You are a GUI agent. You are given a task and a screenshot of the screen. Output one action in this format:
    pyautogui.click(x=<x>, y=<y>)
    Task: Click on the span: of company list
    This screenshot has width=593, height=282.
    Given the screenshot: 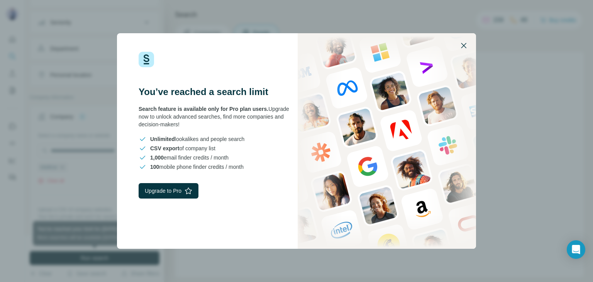 What is the action you would take?
    pyautogui.click(x=183, y=148)
    